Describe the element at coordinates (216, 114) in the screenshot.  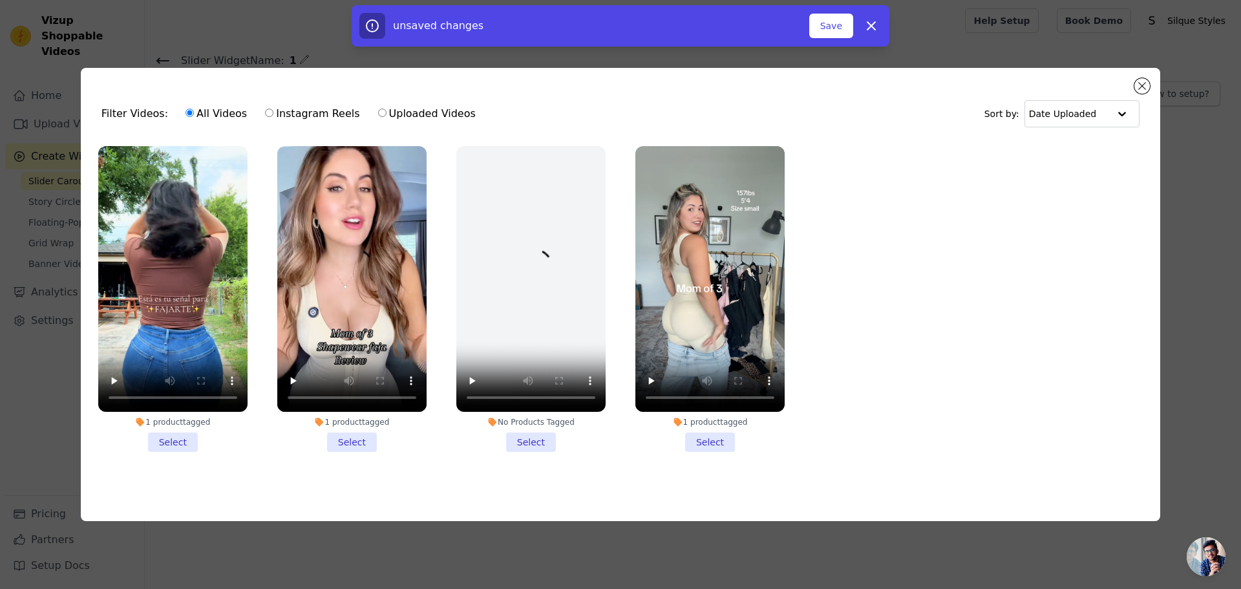
I see `label: All Videos` at that location.